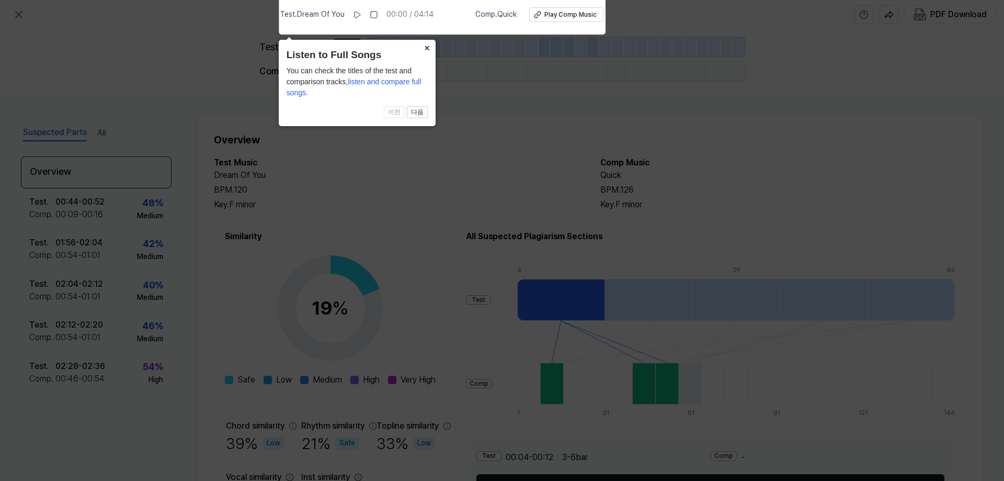  I want to click on span: Comp . Quick, so click(496, 15).